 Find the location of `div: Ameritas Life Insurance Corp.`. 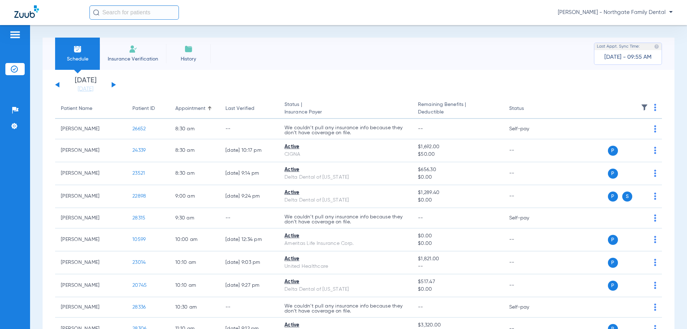

div: Ameritas Life Insurance Corp. is located at coordinates (345, 243).